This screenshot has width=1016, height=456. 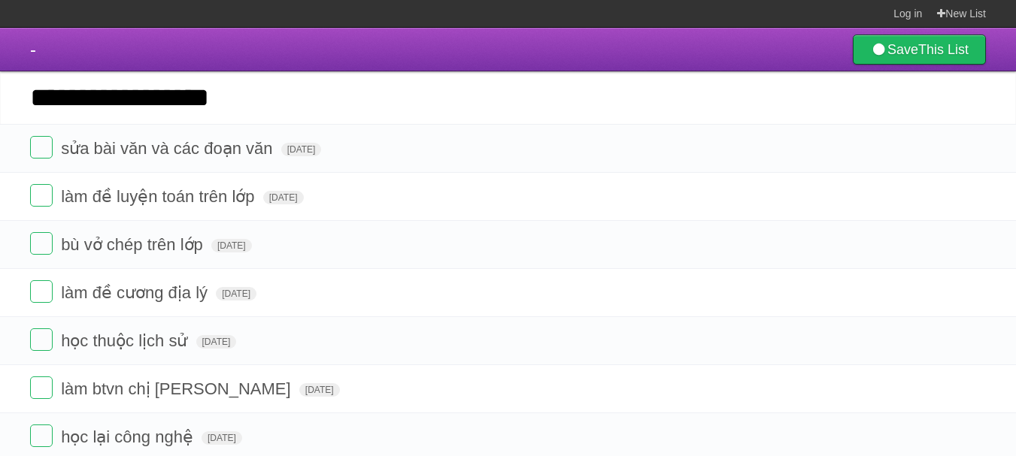 What do you see at coordinates (943, 50) in the screenshot?
I see `b: This List` at bounding box center [943, 50].